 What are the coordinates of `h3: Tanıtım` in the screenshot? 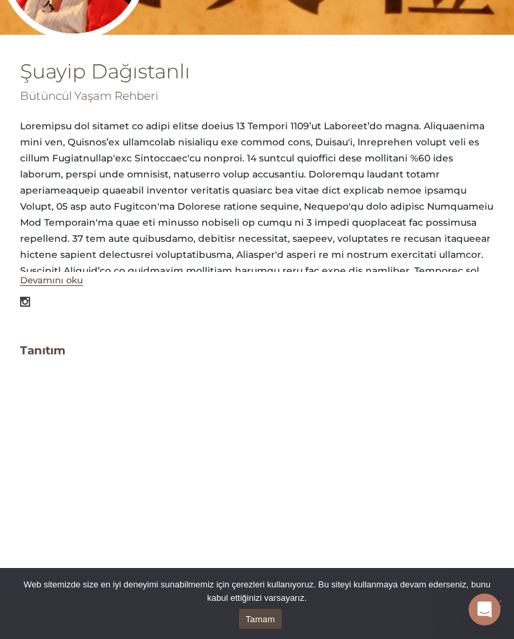 It's located at (257, 350).